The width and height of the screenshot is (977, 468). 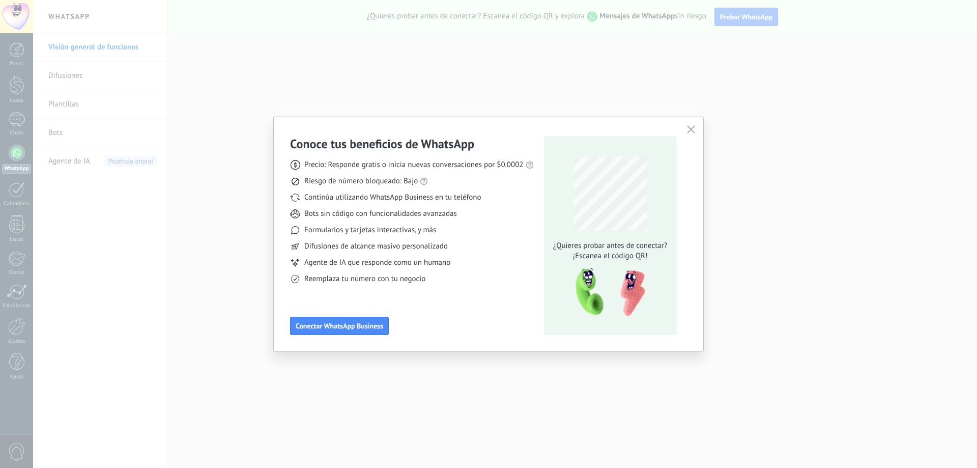 I want to click on span: Continúa utilizando WhatsApp Business en tu teléfono, so click(x=392, y=197).